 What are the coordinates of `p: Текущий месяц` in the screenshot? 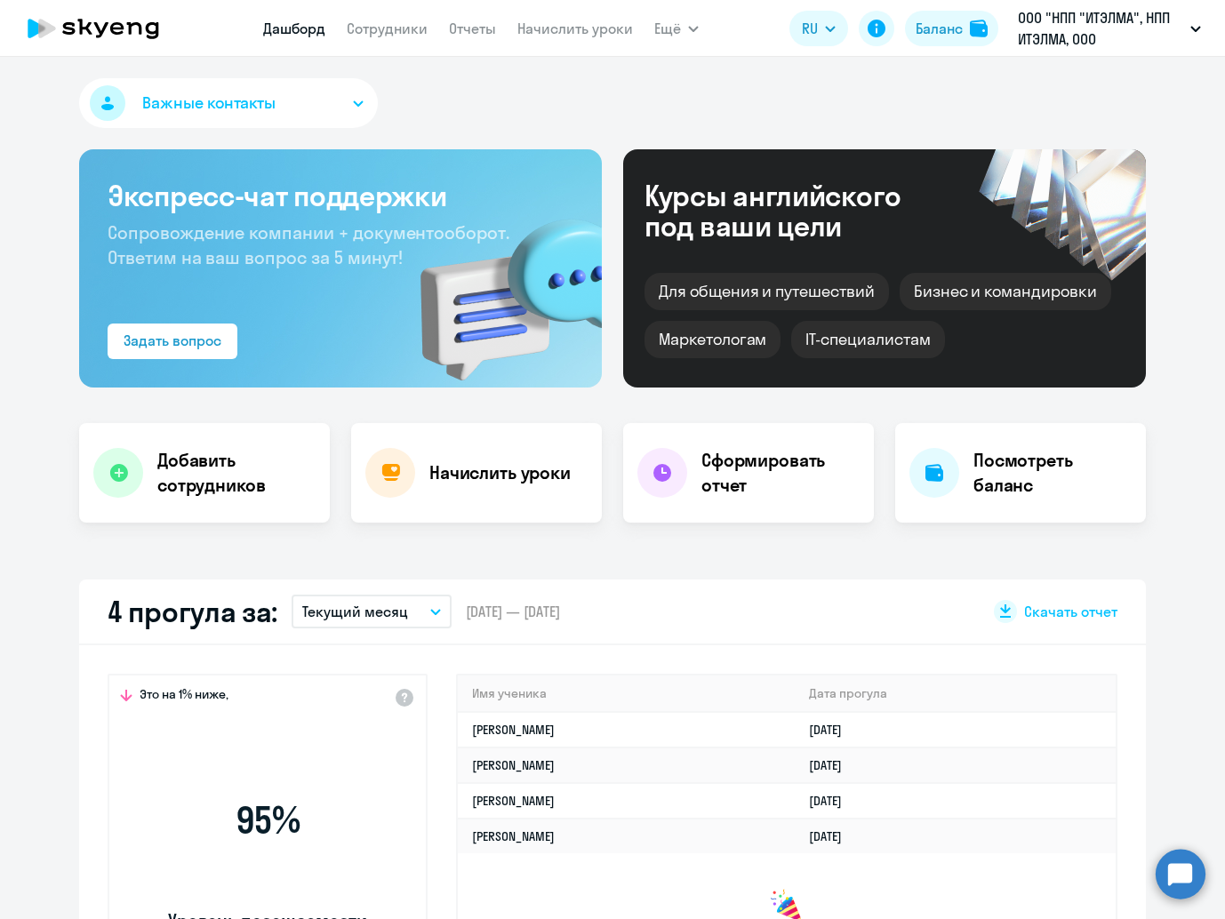 It's located at (355, 612).